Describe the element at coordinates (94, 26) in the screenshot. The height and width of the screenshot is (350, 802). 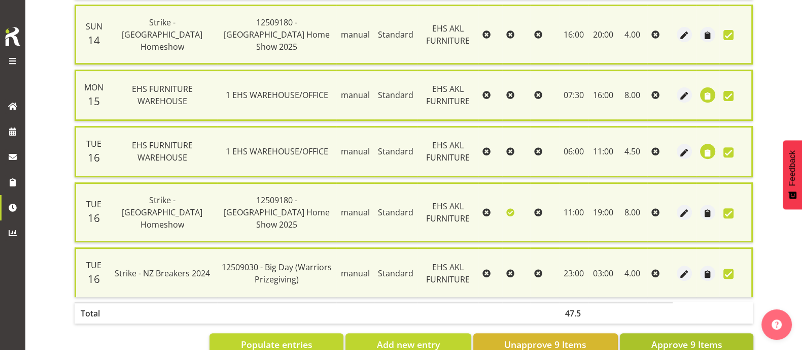
I see `span: Sun` at that location.